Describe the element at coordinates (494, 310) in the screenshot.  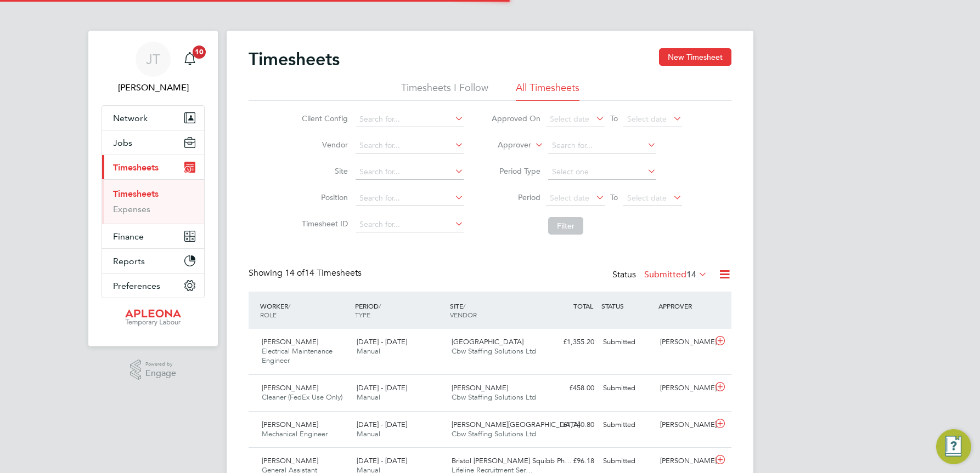
I see `div: SITE` at that location.